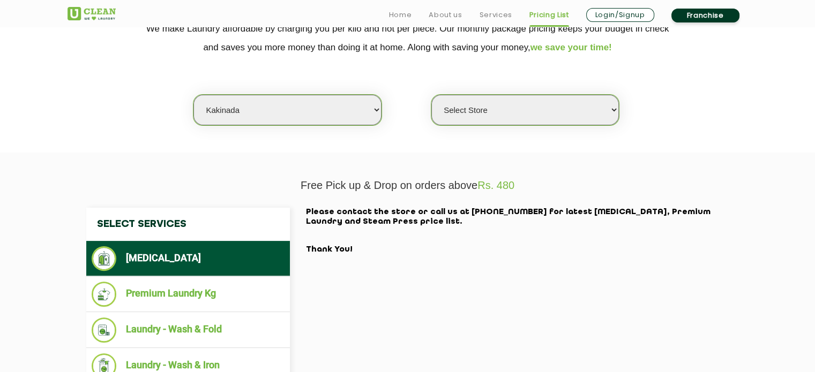 Image resolution: width=815 pixels, height=372 pixels. What do you see at coordinates (400, 15) in the screenshot?
I see `a: Home` at bounding box center [400, 15].